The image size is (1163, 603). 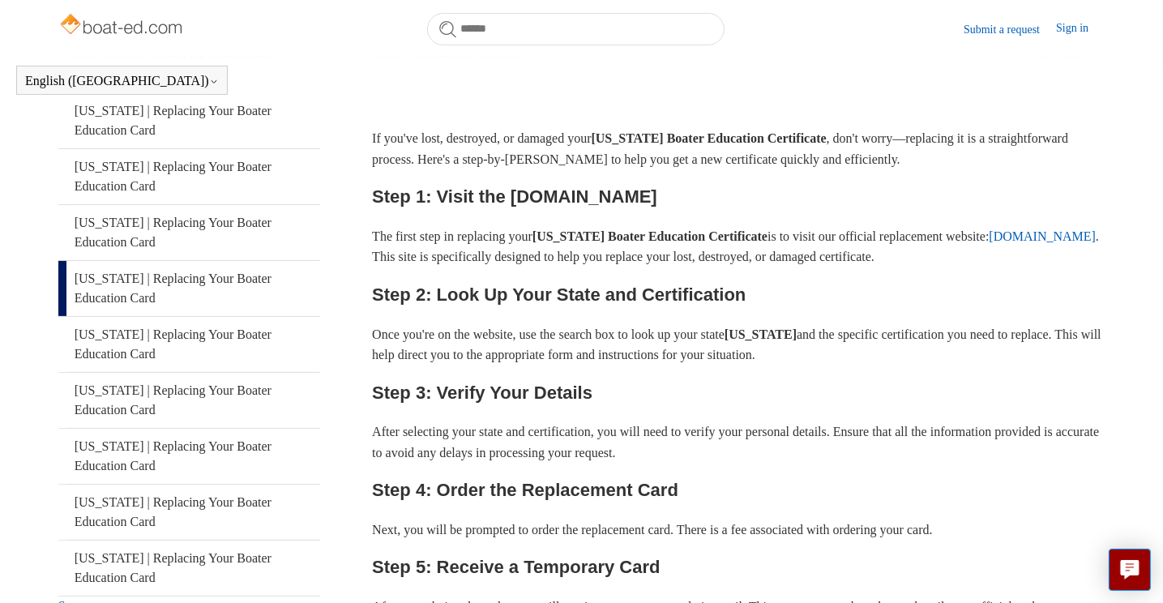 I want to click on p: The first step in replacing your is to visit our official replacement website: . This site is spe..., so click(x=739, y=246).